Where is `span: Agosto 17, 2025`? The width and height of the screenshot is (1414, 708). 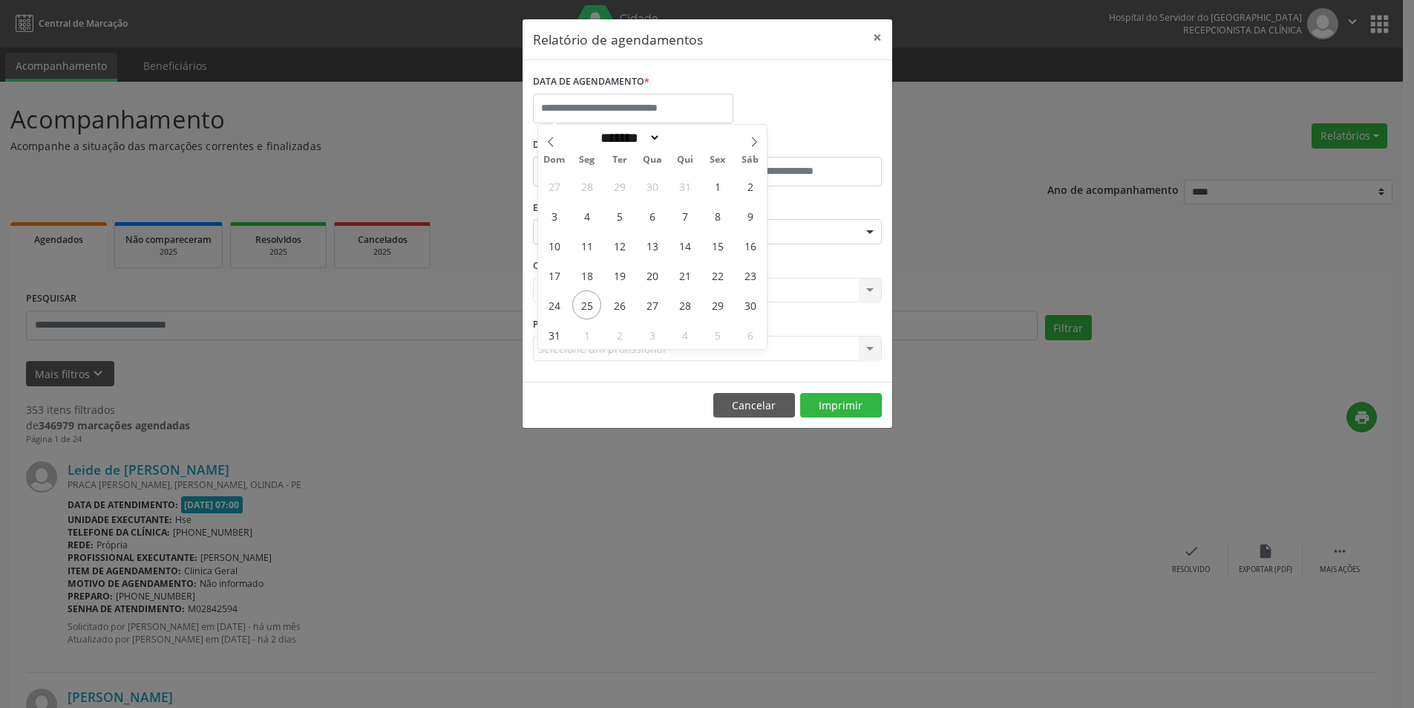 span: Agosto 17, 2025 is located at coordinates (554, 275).